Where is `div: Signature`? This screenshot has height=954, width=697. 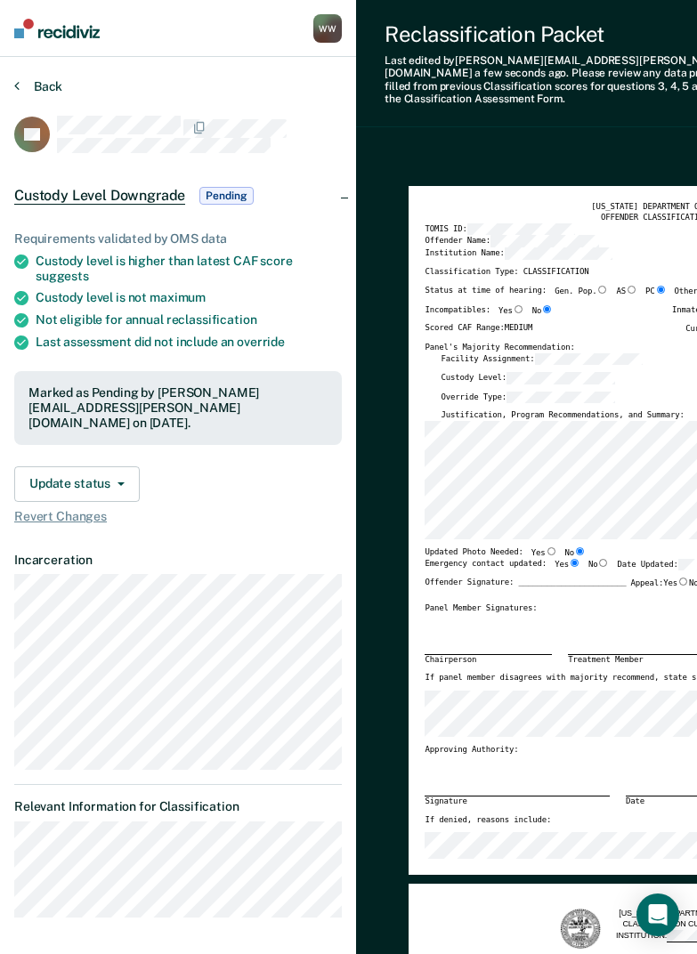 div: Signature is located at coordinates (517, 801).